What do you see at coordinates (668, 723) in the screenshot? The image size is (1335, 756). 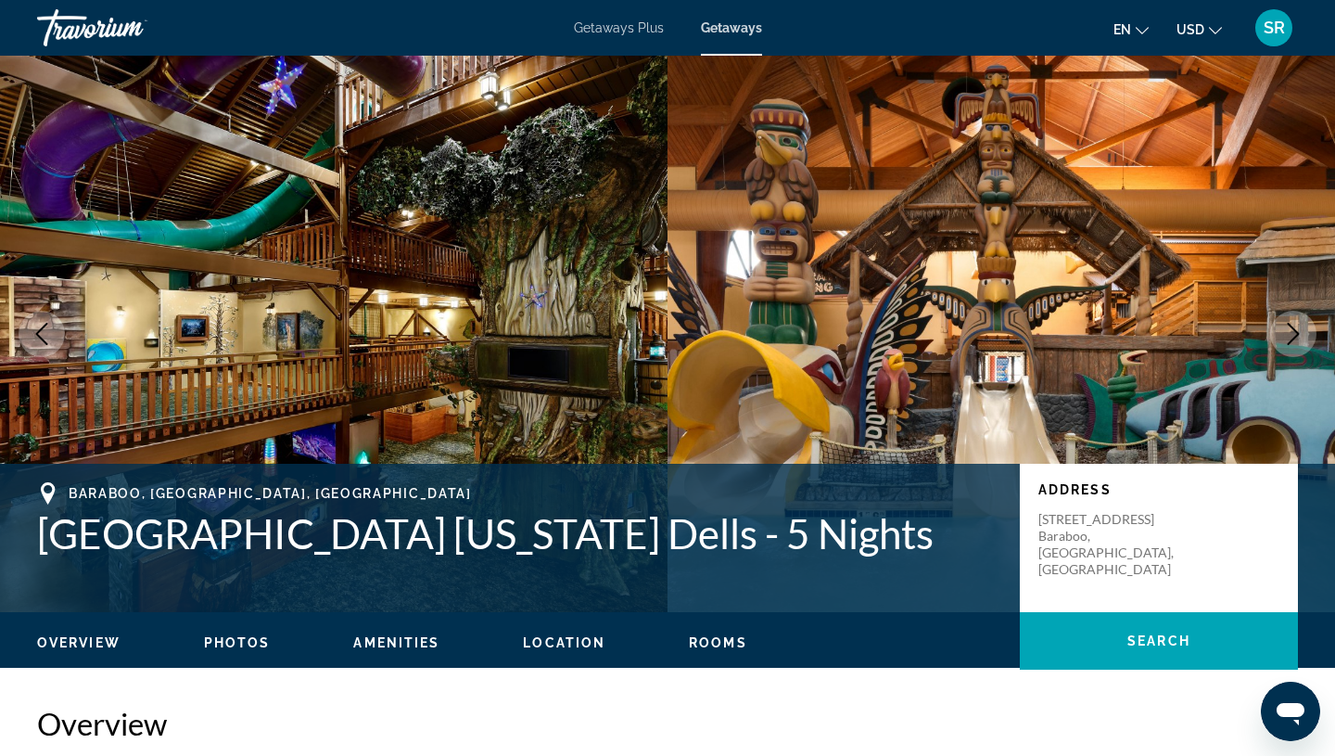 I see `h2: Overview` at bounding box center [668, 723].